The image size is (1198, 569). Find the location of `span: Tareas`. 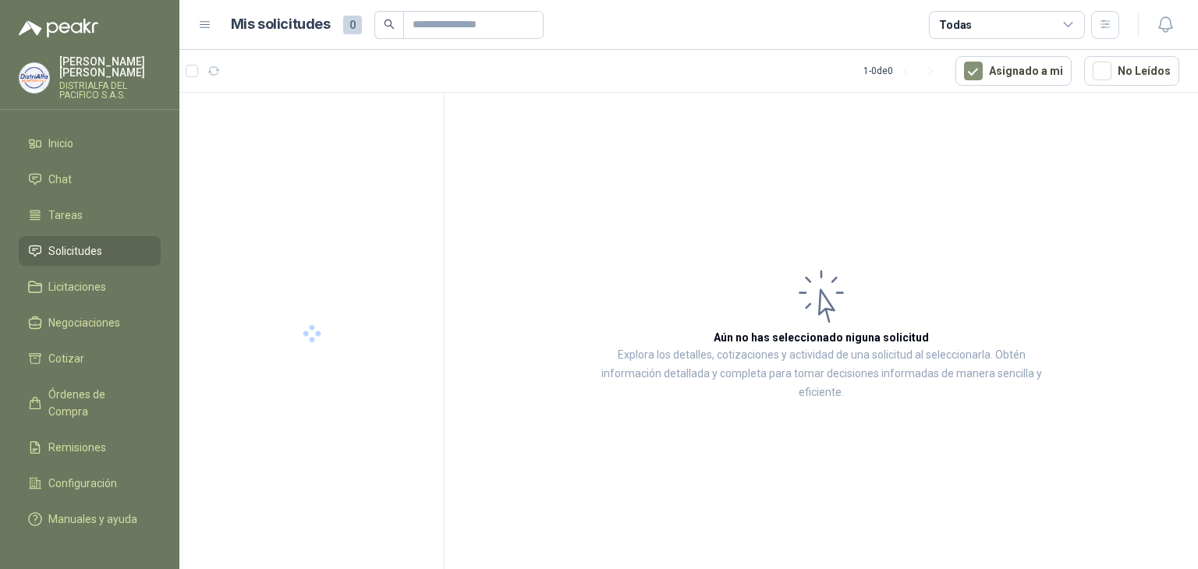

span: Tareas is located at coordinates (66, 215).